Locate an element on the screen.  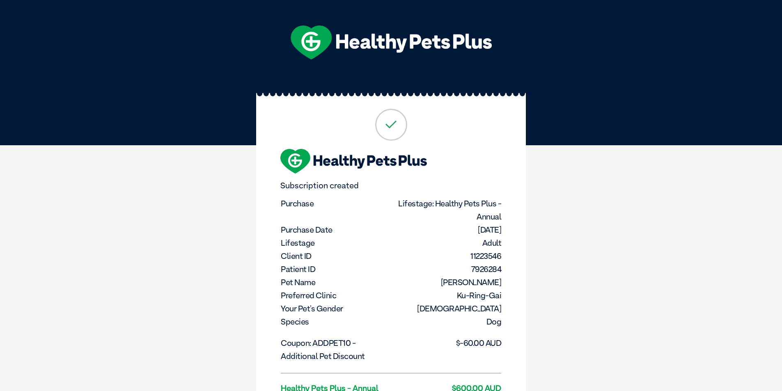
dt: Patient ID is located at coordinates (336, 269).